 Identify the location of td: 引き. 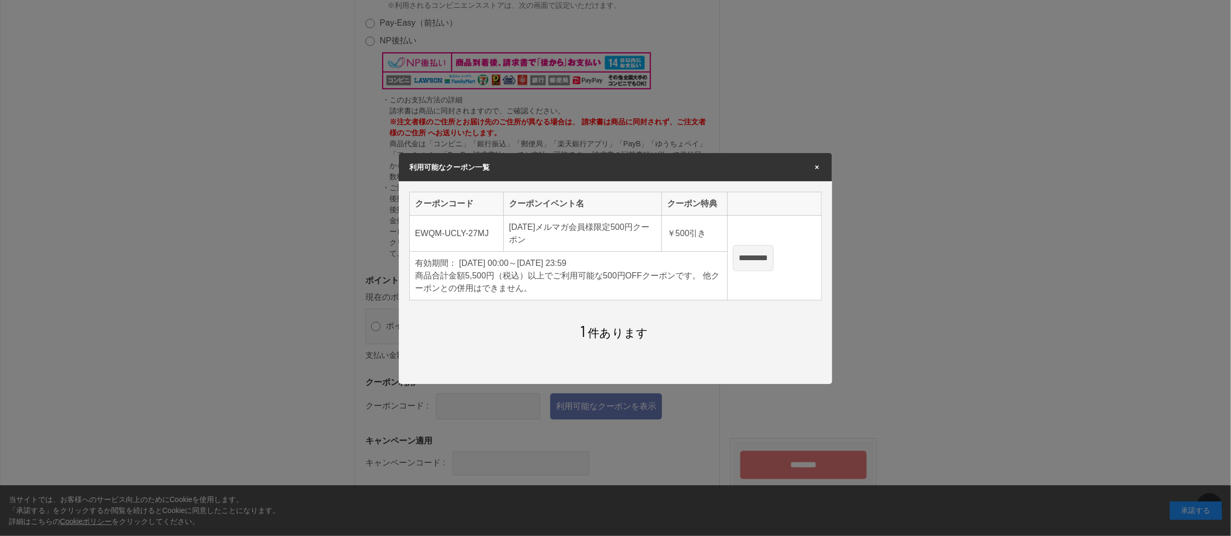
(695, 233).